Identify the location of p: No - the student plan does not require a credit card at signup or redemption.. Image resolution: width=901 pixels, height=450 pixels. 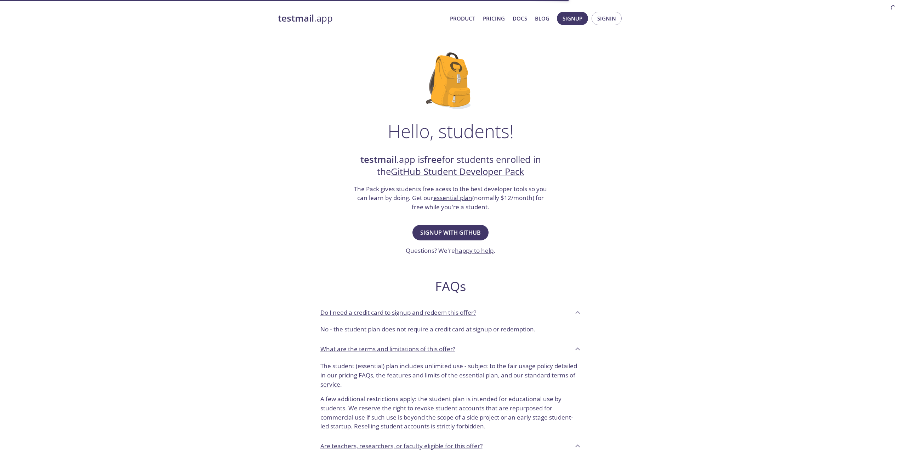
(451, 329).